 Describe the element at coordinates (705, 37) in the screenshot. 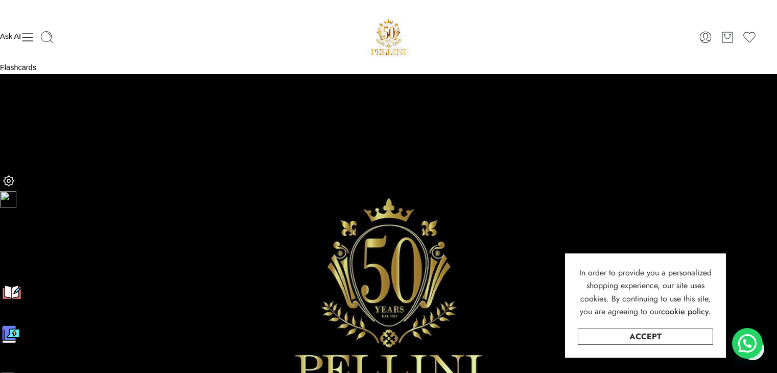

I see `a: Login / Register` at that location.